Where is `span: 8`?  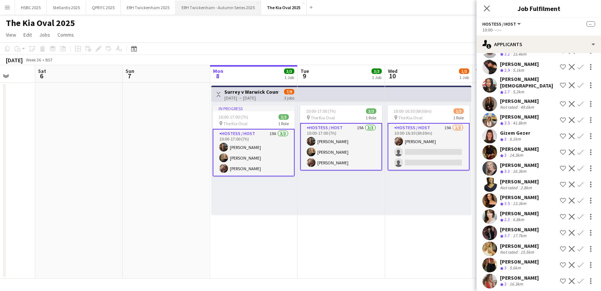 span: 8 is located at coordinates (217, 76).